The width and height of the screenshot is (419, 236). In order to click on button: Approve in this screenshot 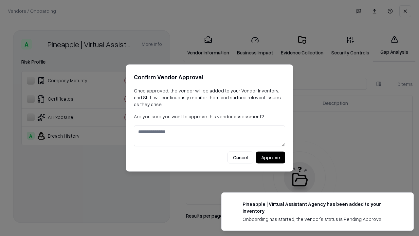, I will do `click(271, 158)`.